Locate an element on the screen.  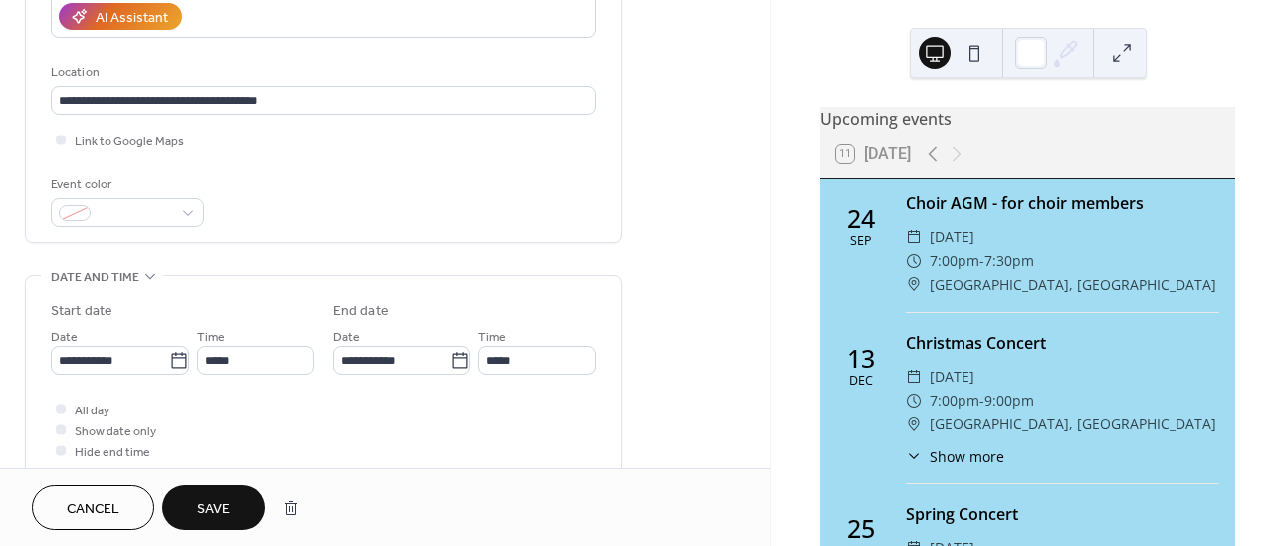
span: Hide end time is located at coordinates (113, 452).